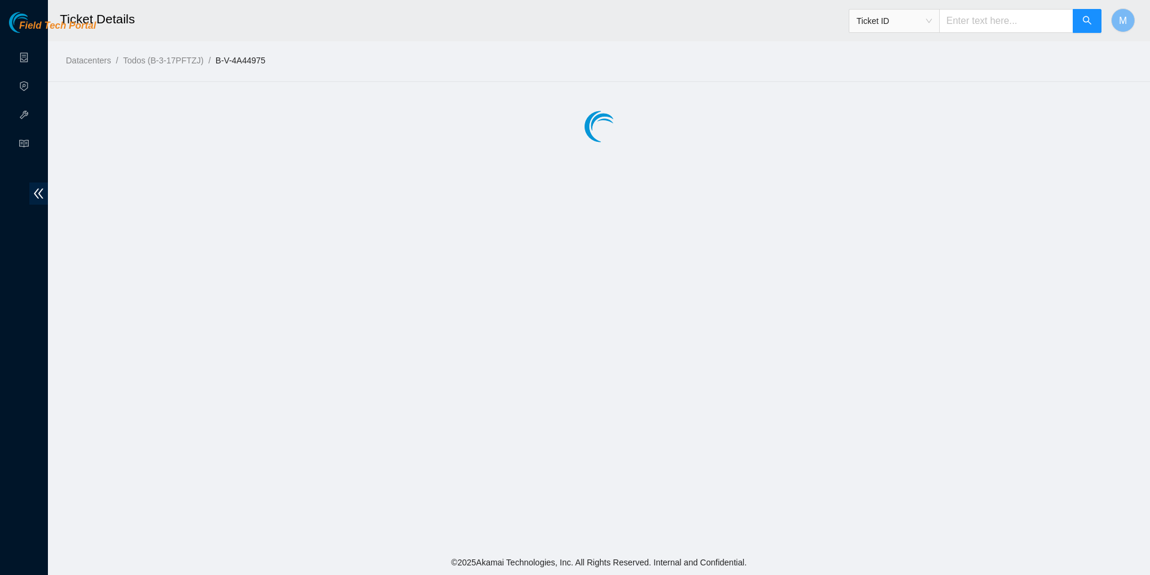 This screenshot has height=575, width=1150. I want to click on span: search, so click(1087, 21).